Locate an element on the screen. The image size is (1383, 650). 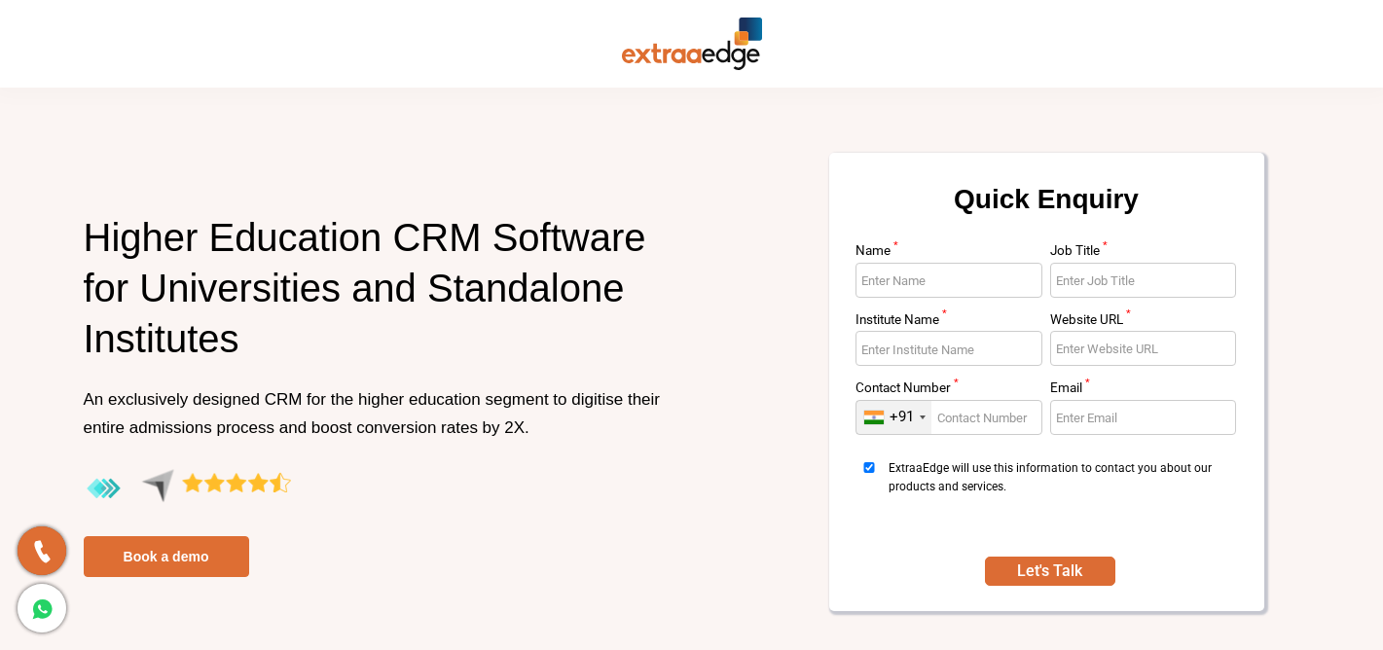
a: Book a demo is located at coordinates (166, 557).